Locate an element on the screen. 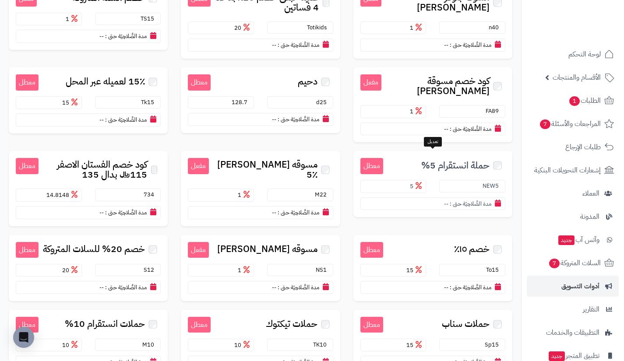 The height and width of the screenshot is (361, 624). a: أدوات التسويق is located at coordinates (573, 287).